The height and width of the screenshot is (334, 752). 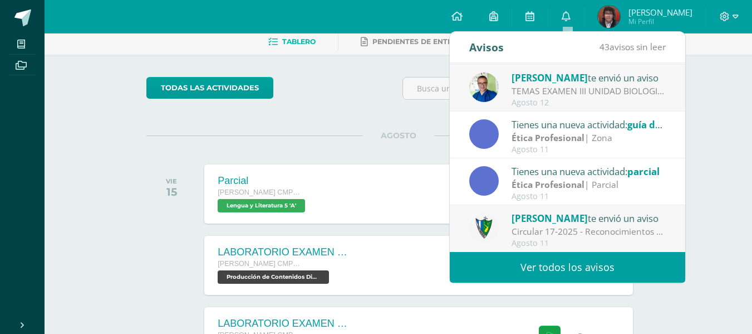 What do you see at coordinates (609, 17) in the screenshot?
I see `img: a8cc2ceca0a8d962bf78a336c7b11f82.png` at bounding box center [609, 17].